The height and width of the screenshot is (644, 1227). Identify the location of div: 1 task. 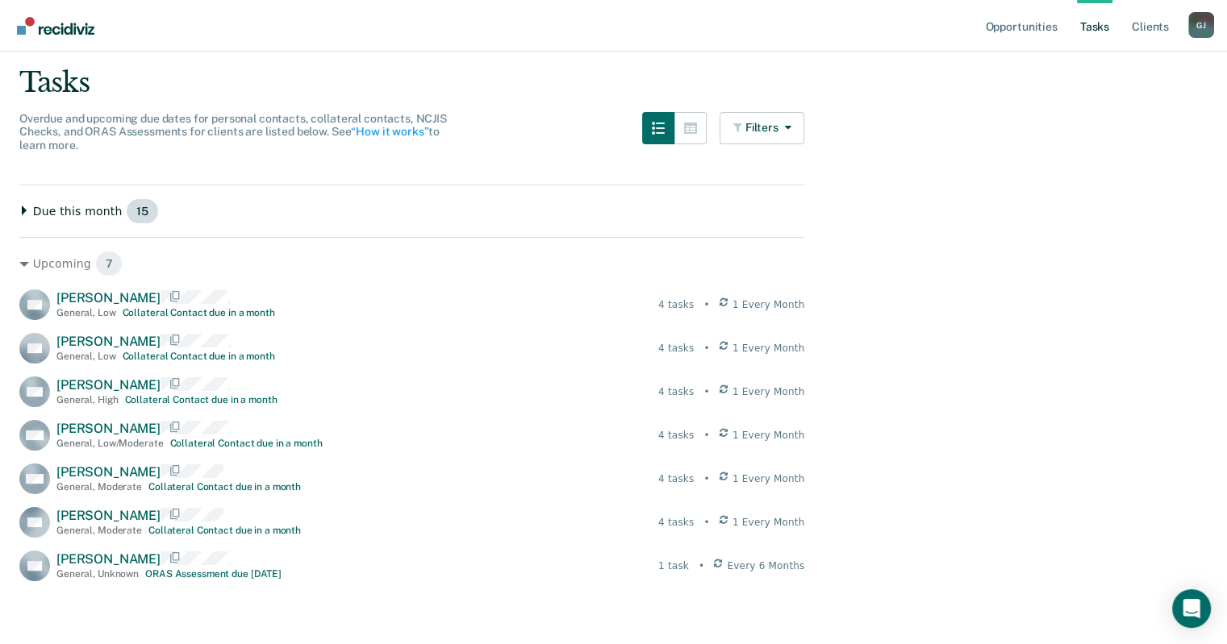
(673, 566).